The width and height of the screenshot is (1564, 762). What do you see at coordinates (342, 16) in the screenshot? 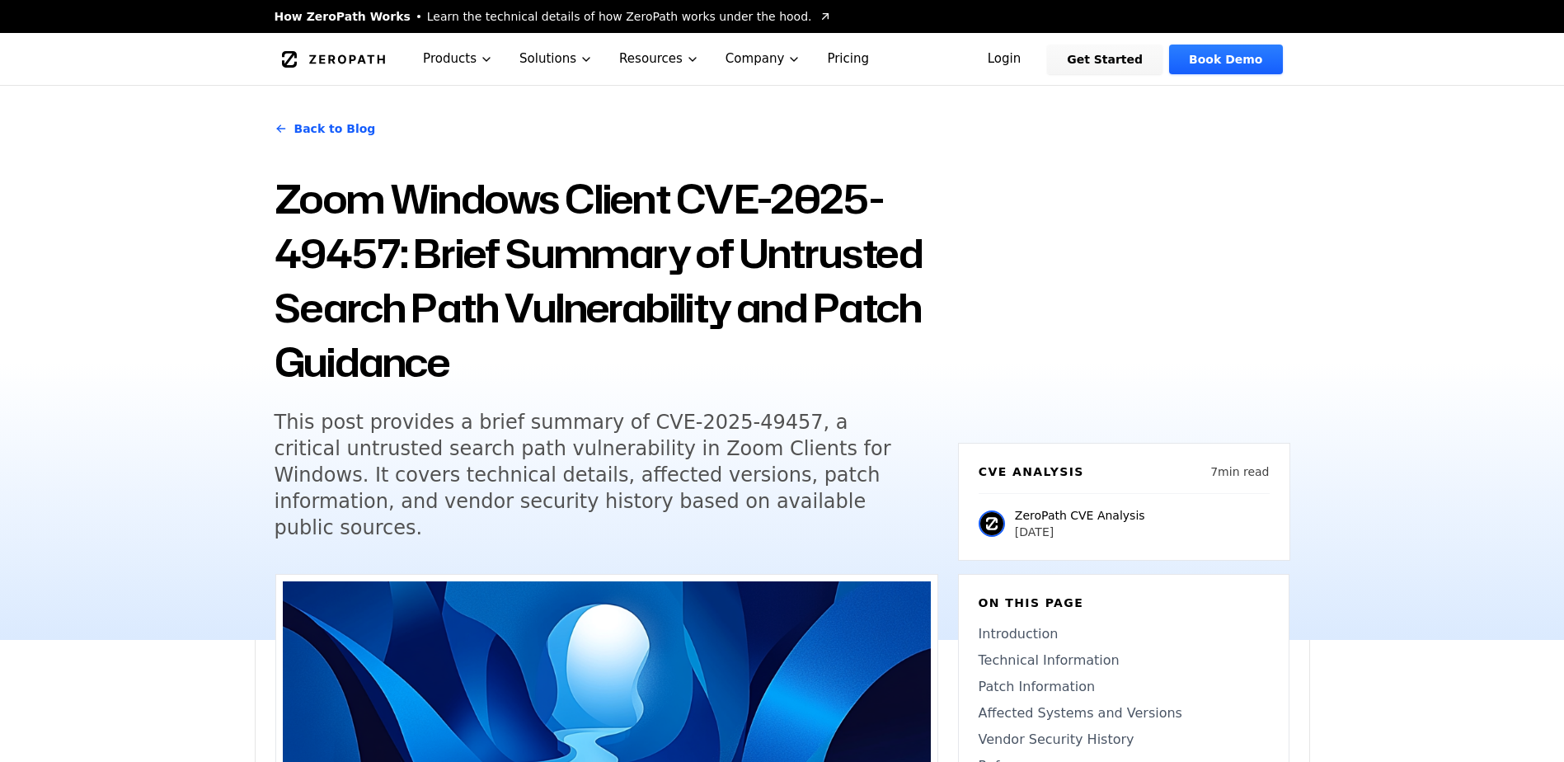
I see `span: How ZeroPath Works` at bounding box center [342, 16].